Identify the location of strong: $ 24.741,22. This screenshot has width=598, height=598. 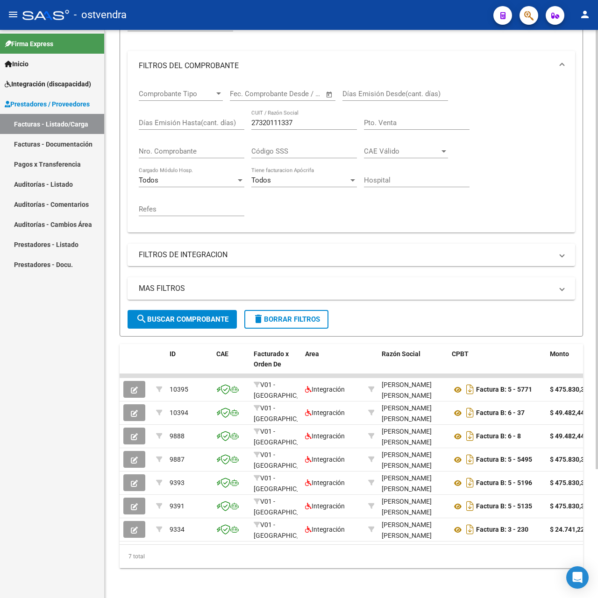
(567, 530).